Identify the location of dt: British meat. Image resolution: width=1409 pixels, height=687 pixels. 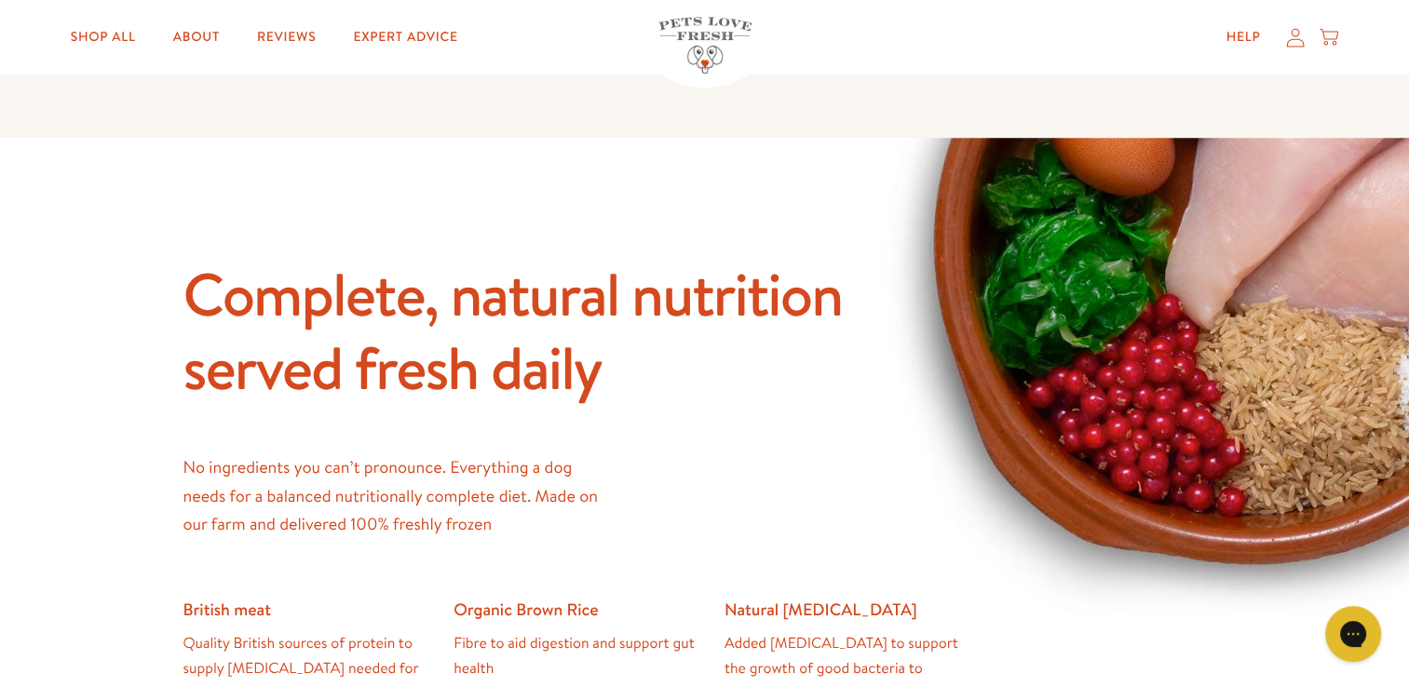
(303, 609).